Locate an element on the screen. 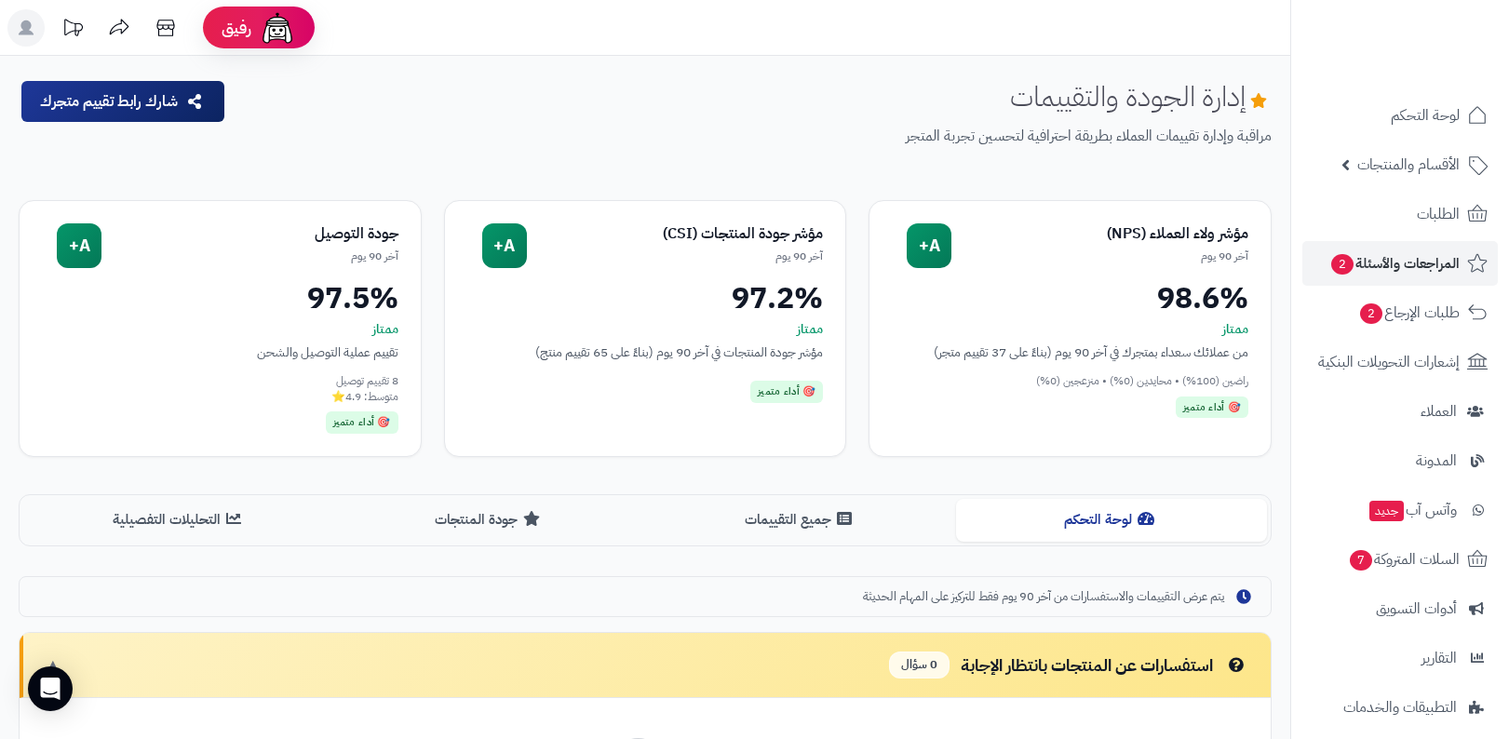 This screenshot has height=739, width=1509. span: المدونة is located at coordinates (1436, 461).